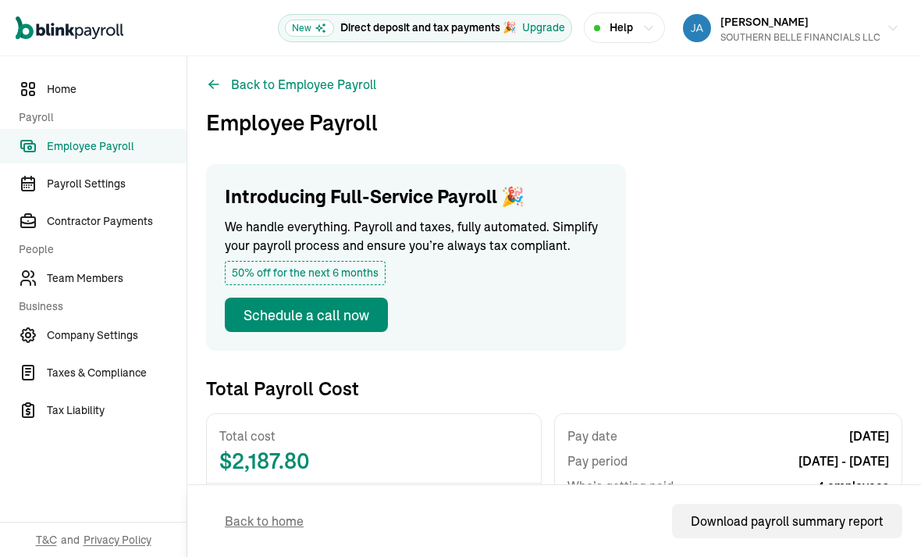 This screenshot has width=921, height=557. What do you see at coordinates (70, 28) in the screenshot?
I see `nav: Global` at bounding box center [70, 28].